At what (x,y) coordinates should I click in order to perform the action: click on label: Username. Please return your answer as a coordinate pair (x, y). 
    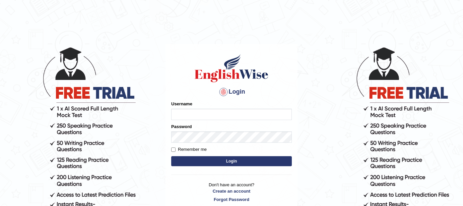
    Looking at the image, I should click on (182, 104).